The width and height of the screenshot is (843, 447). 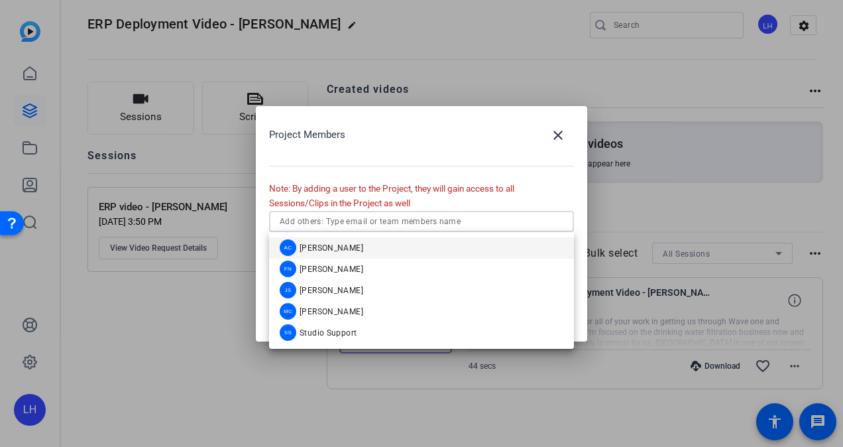 What do you see at coordinates (288, 290) in the screenshot?
I see `div: JS` at bounding box center [288, 290].